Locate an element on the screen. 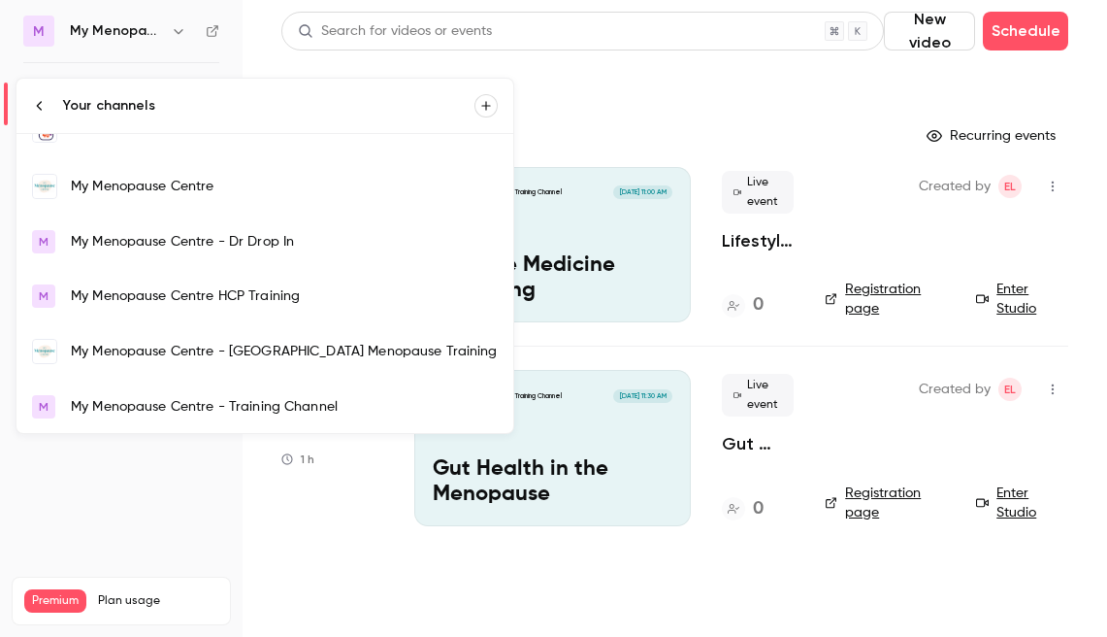 The height and width of the screenshot is (637, 1107). img: My Menopause Centre - Indonesia Menopause Training is located at coordinates (45, 351).